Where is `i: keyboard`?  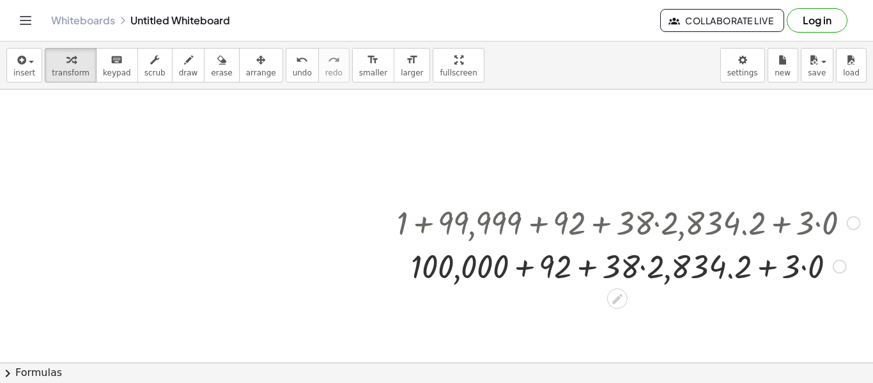
i: keyboard is located at coordinates (116, 60).